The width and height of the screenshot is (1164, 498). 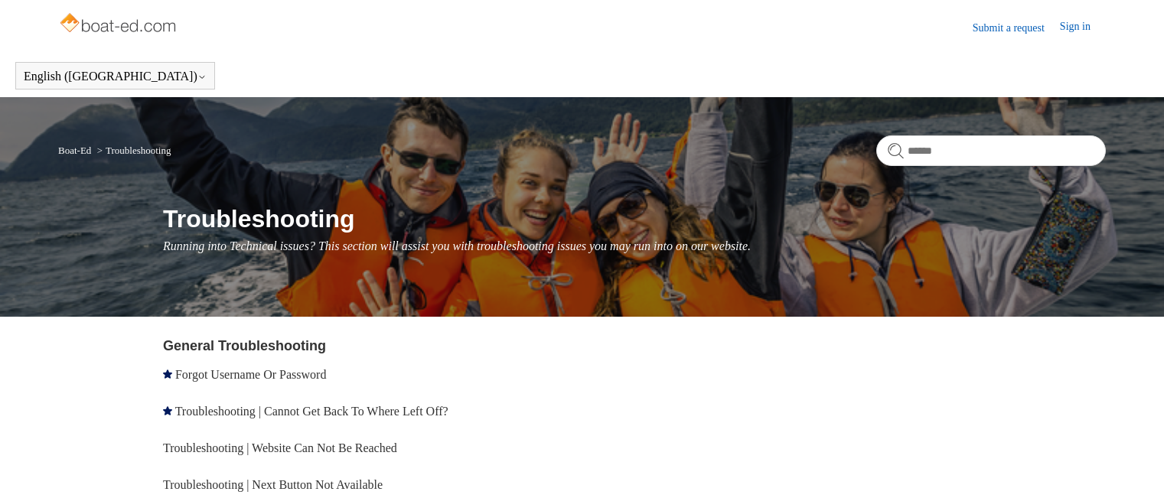 What do you see at coordinates (244, 346) in the screenshot?
I see `a: General Troubleshooting` at bounding box center [244, 346].